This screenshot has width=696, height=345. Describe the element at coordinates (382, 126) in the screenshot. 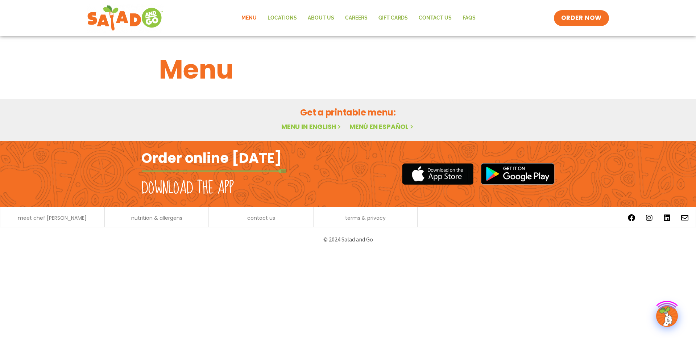

I see `a: Menú en español` at that location.